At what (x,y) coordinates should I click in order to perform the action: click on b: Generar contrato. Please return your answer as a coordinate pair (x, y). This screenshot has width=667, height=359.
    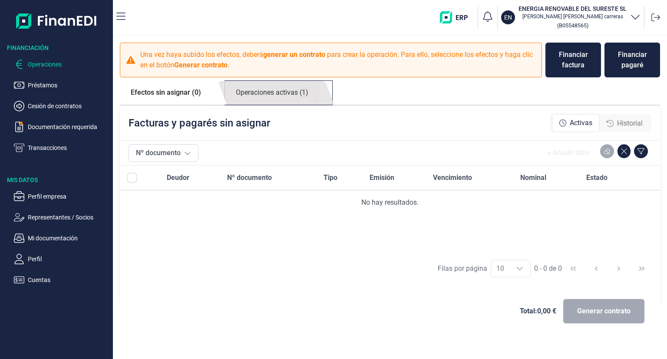
    Looking at the image, I should click on (201, 65).